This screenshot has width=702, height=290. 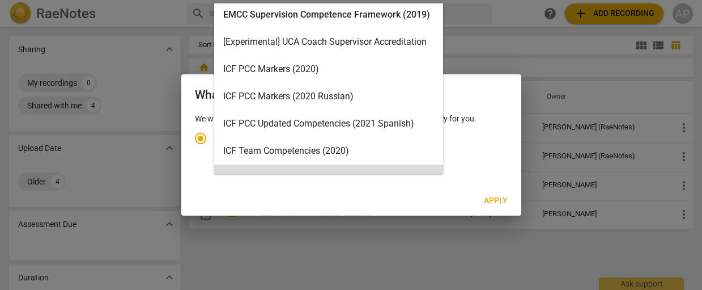 I want to click on div: ICF Updated Competencies (2019 Japanese), so click(x=329, y=178).